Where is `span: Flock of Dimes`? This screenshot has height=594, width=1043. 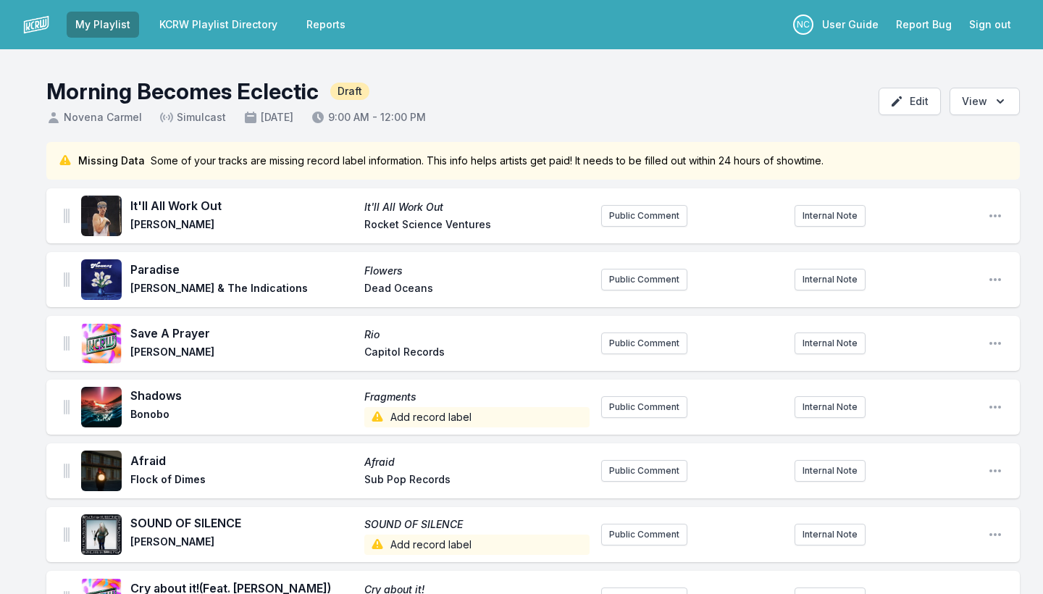 span: Flock of Dimes is located at coordinates (243, 481).